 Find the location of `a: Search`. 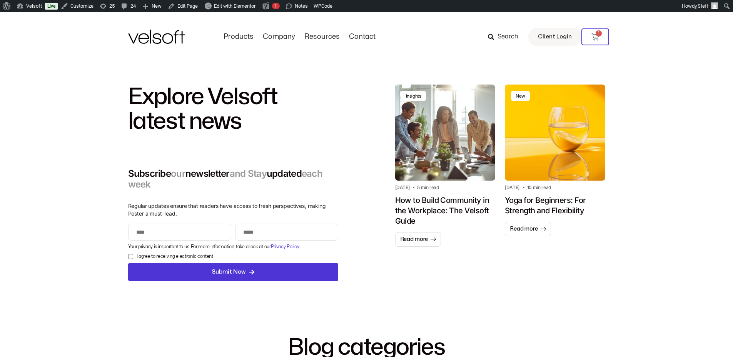

a: Search is located at coordinates (505, 37).